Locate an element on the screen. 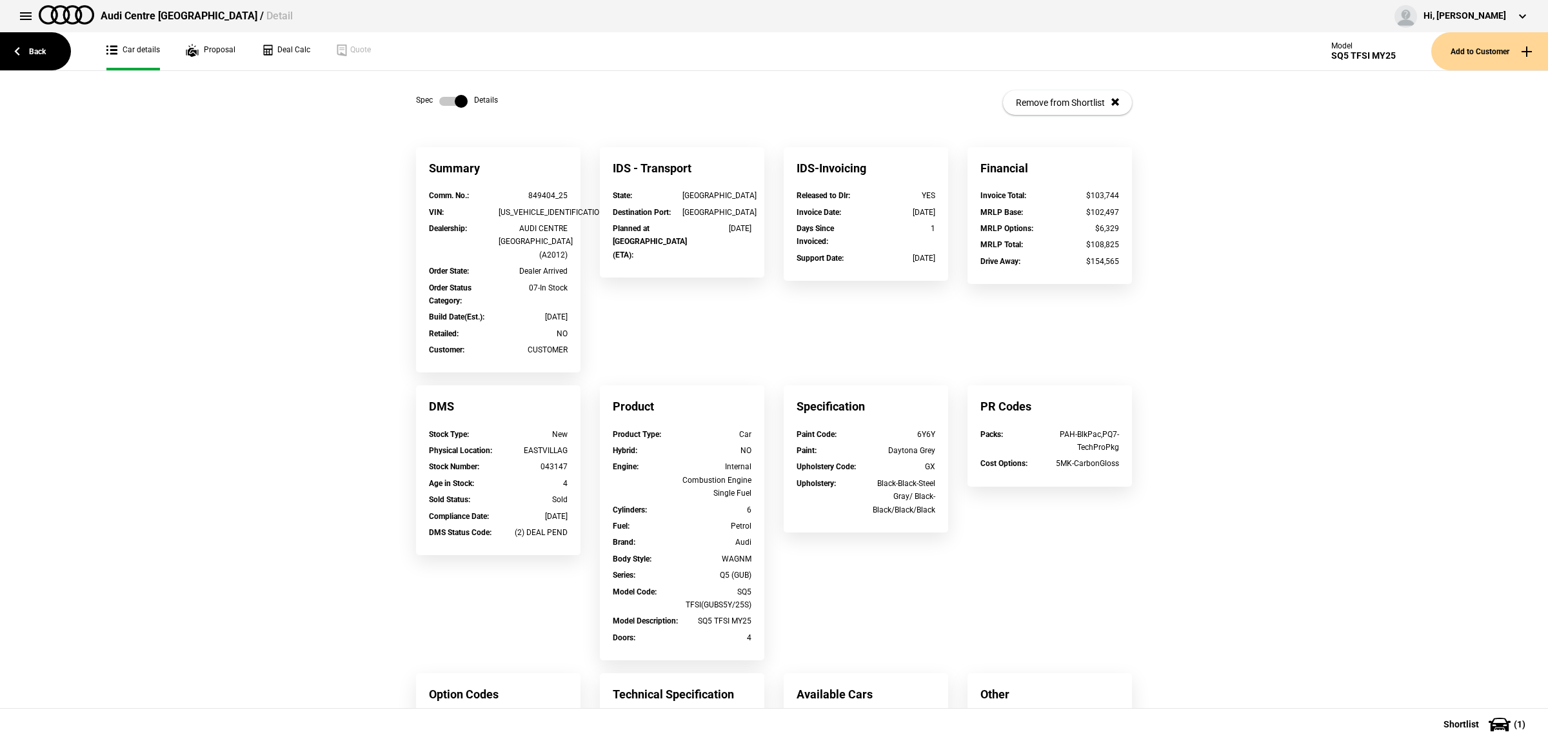 The image size is (1548, 741). a: Car details is located at coordinates (133, 51).